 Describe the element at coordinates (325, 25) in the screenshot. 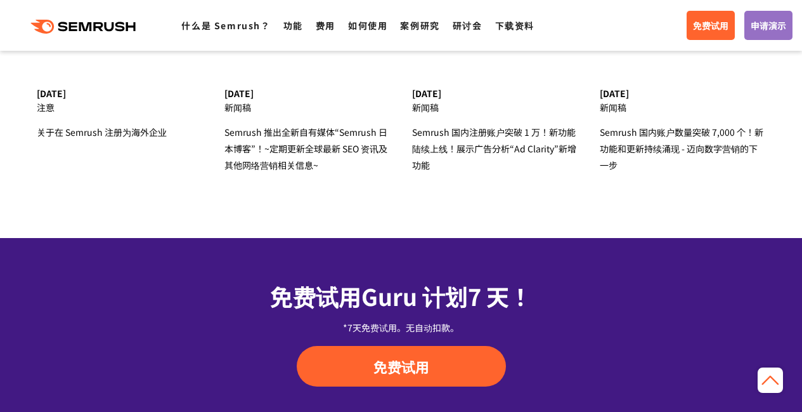

I see `a: 费用` at that location.